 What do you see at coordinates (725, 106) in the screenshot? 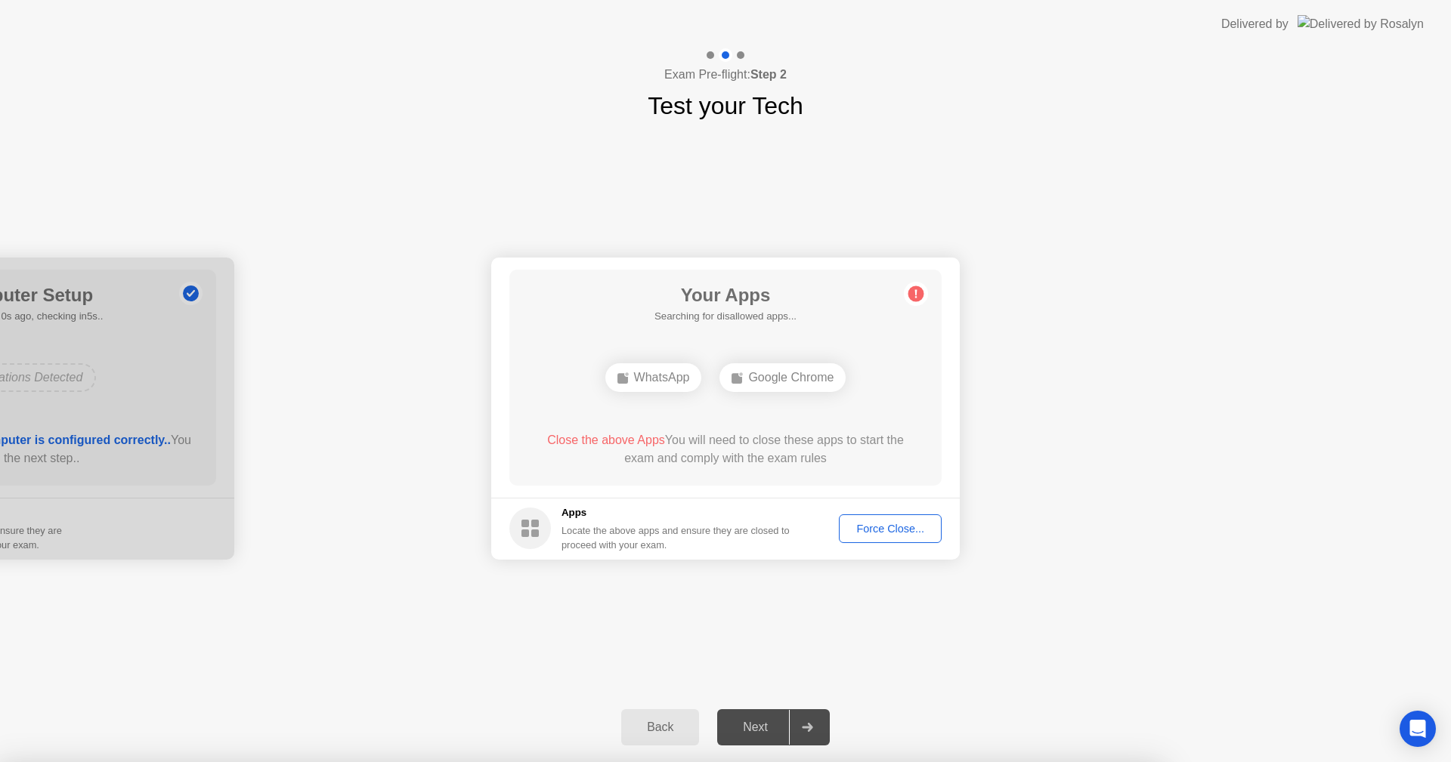
I see `h1: Test your Tech` at bounding box center [725, 106].